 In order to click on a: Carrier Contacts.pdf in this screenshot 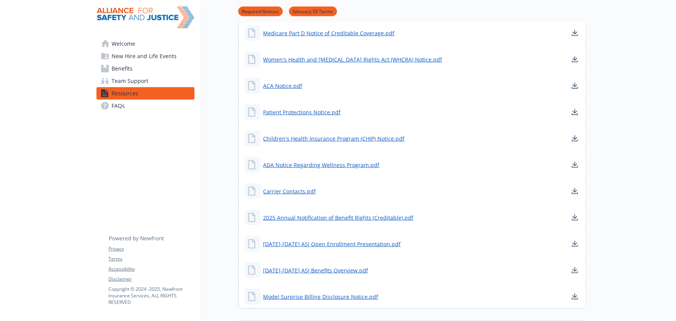, I will do `click(290, 191)`.